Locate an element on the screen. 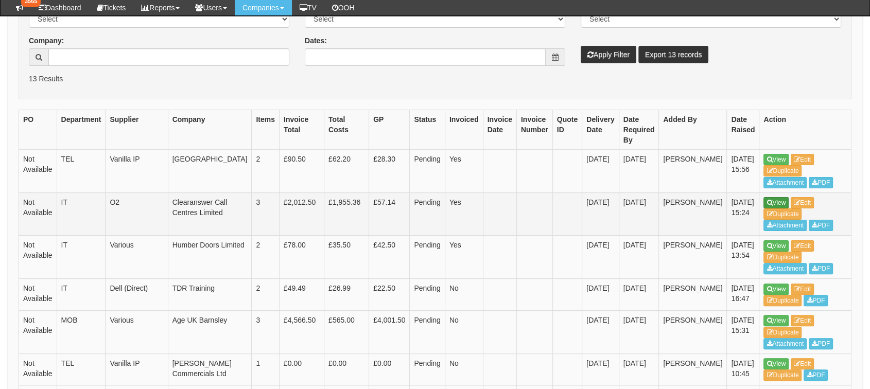 This screenshot has height=389, width=870. th: Total Costs is located at coordinates (347, 129).